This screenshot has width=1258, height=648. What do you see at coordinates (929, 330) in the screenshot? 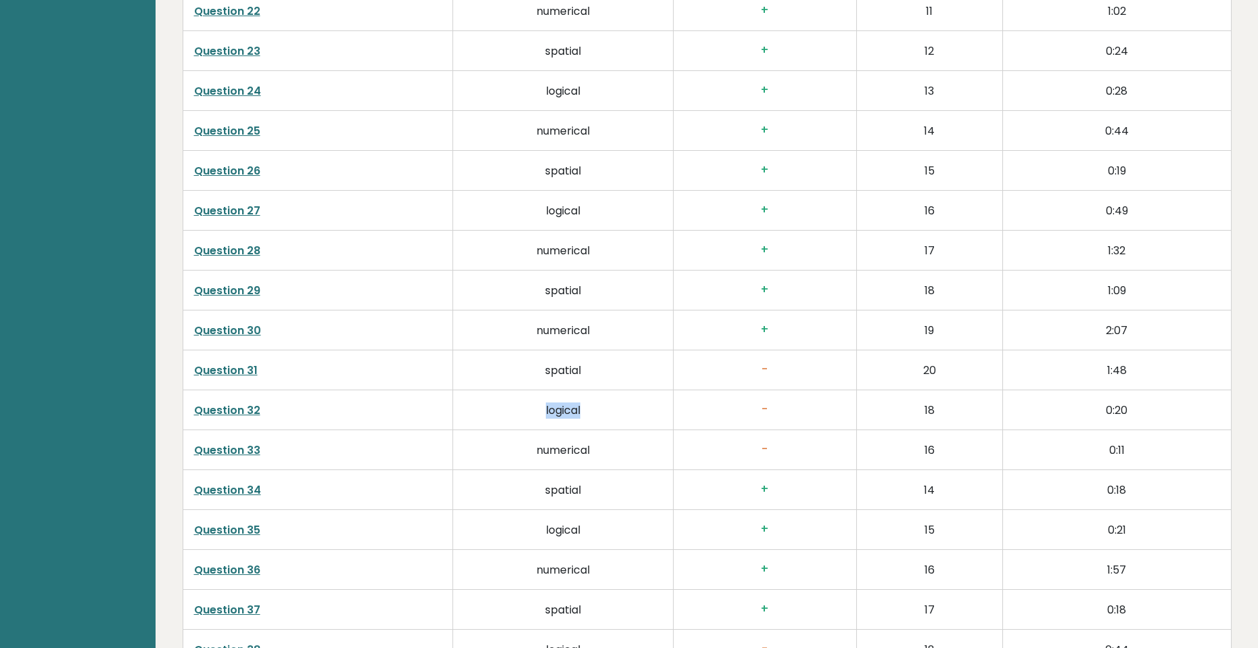
I see `td: 19` at bounding box center [929, 330].